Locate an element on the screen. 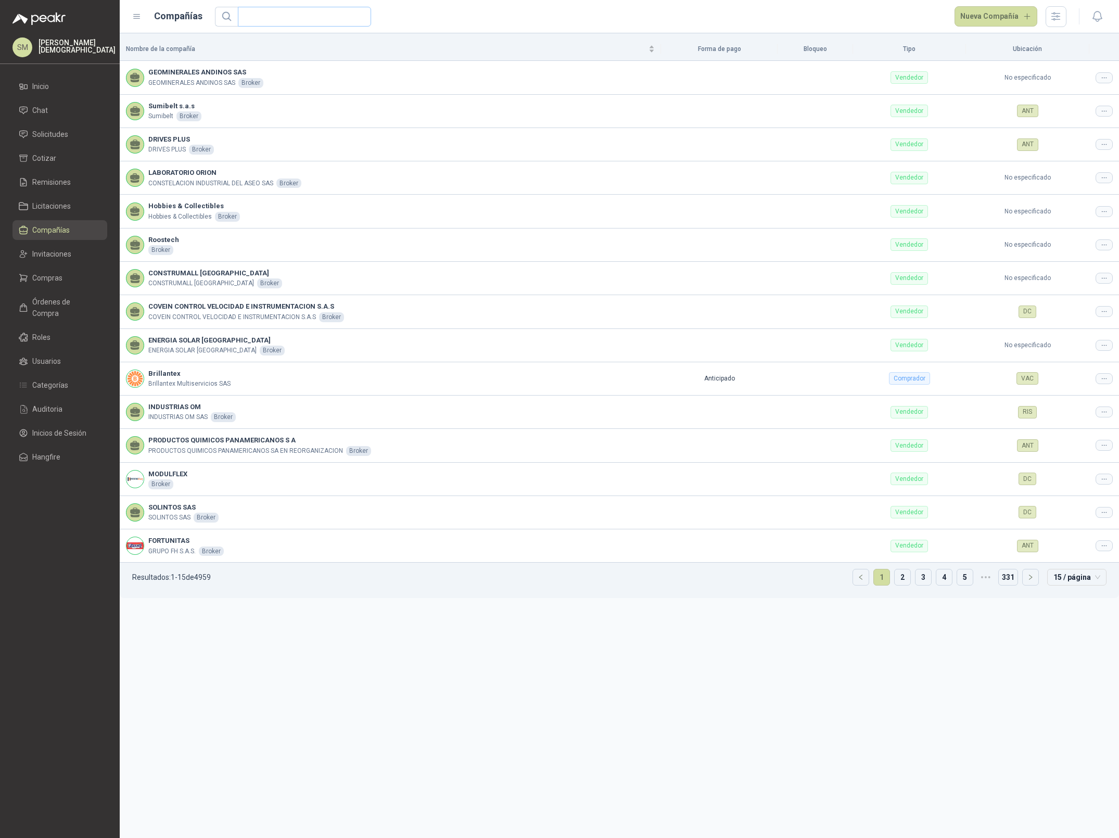  p: Resultados: 1 - 15 de 4959 is located at coordinates (171, 577).